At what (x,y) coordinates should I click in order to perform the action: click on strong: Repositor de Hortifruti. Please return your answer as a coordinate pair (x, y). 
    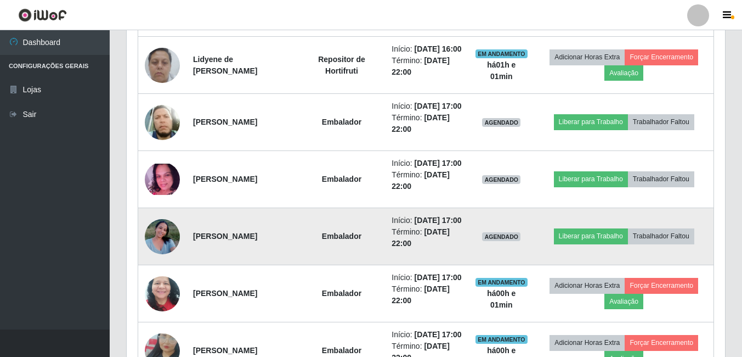
    Looking at the image, I should click on (342, 65).